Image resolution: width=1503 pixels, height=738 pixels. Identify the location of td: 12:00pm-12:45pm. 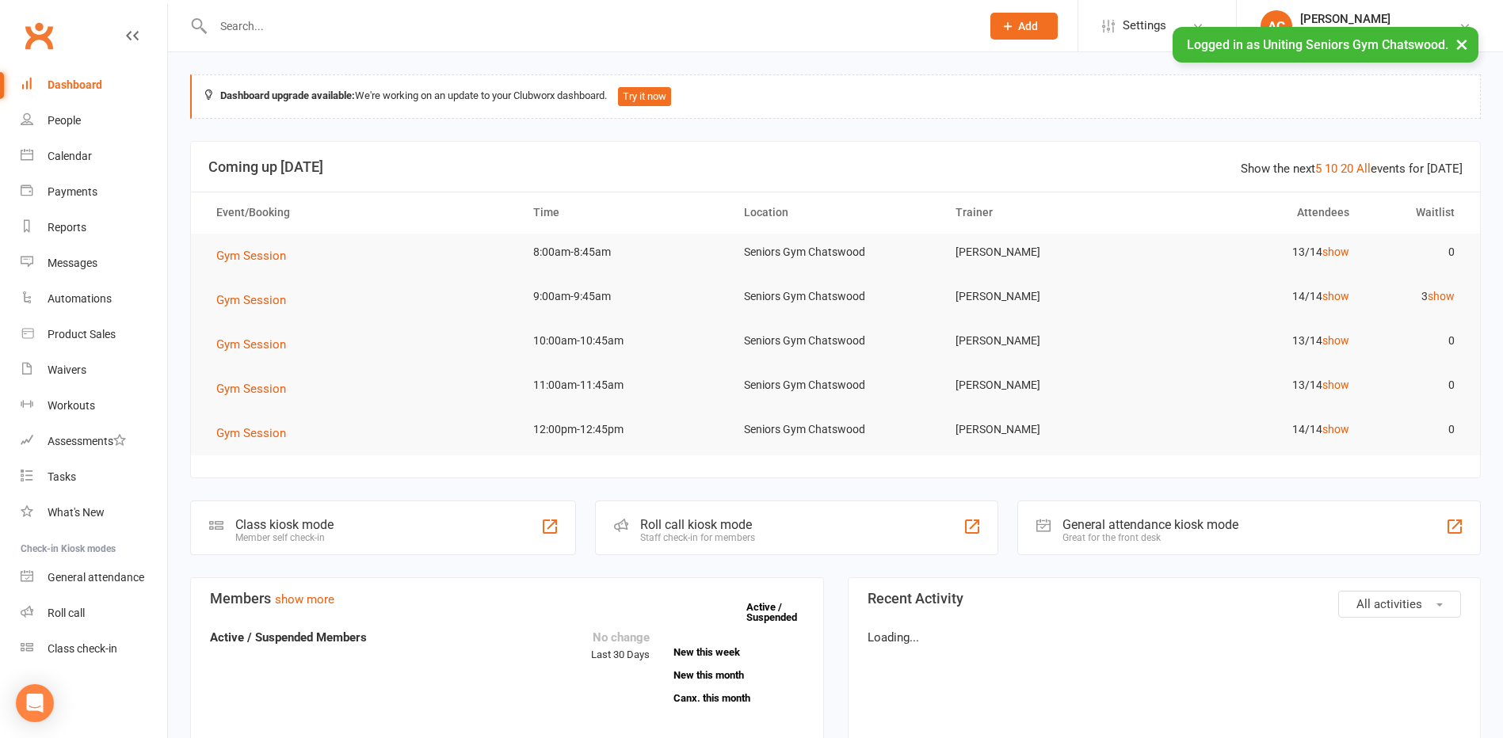
(624, 429).